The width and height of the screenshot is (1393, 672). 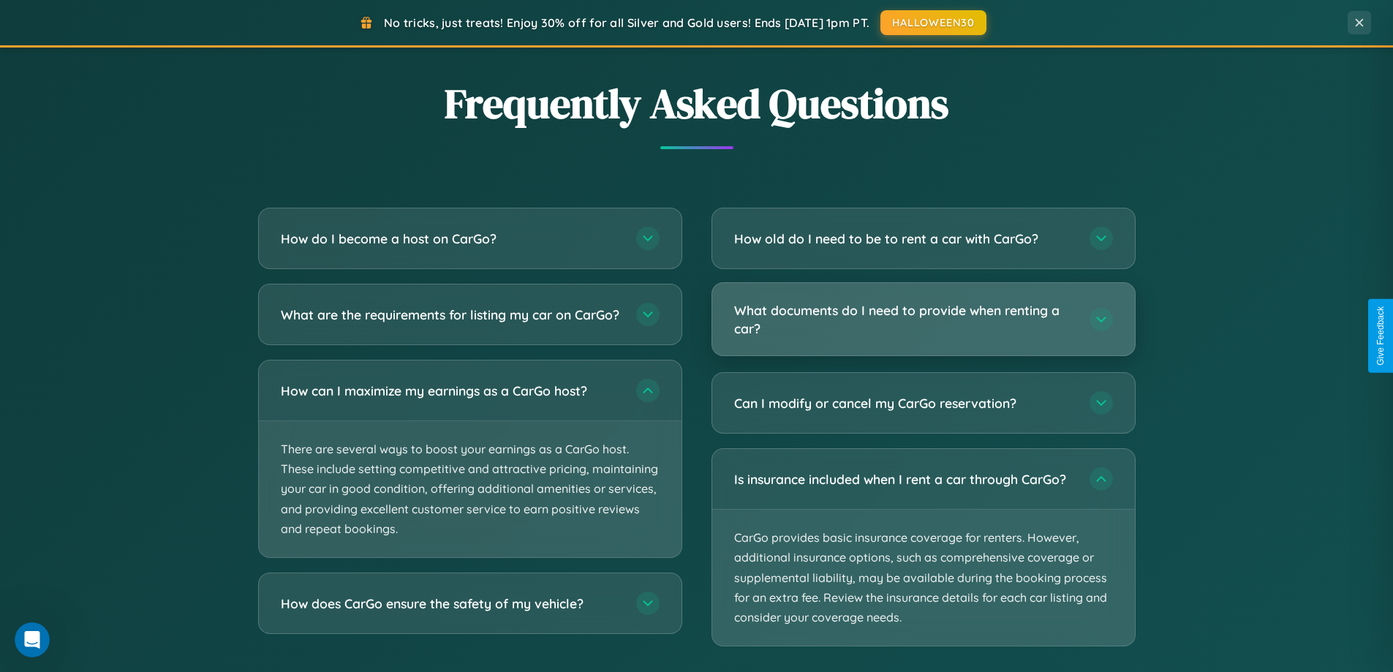 I want to click on div: Give Feedback, so click(x=1380, y=336).